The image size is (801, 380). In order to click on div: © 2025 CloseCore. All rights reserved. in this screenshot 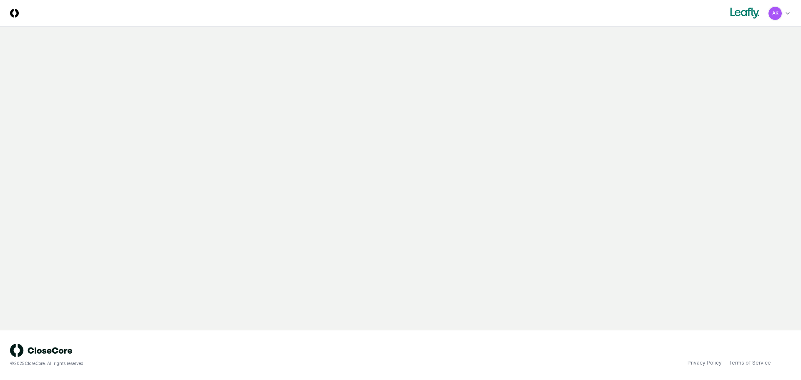, I will do `click(205, 364)`.